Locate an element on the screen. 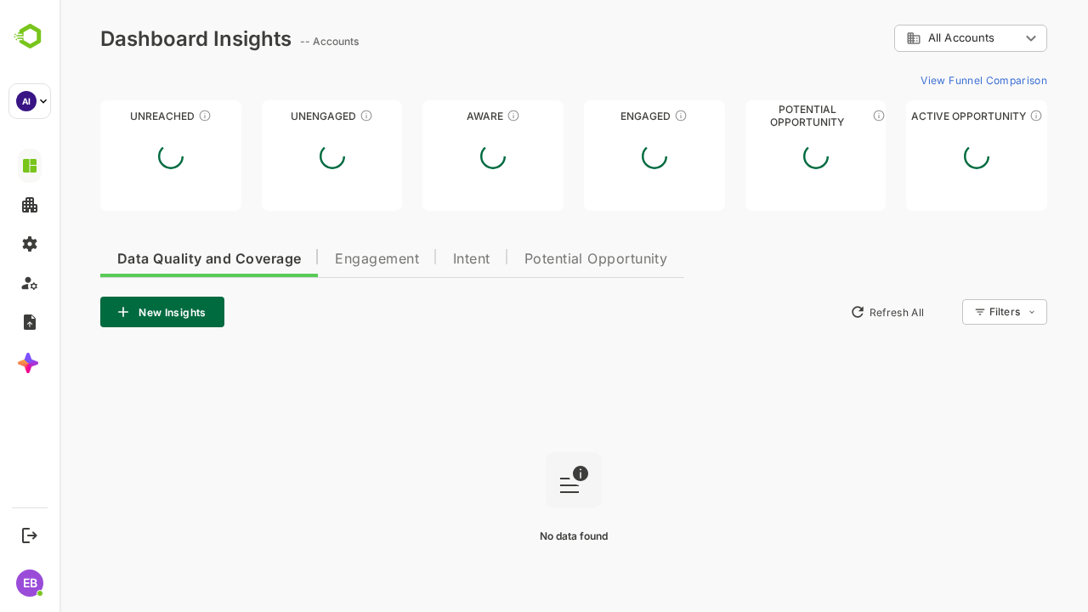 The image size is (1088, 612). button: Logout is located at coordinates (29, 535).